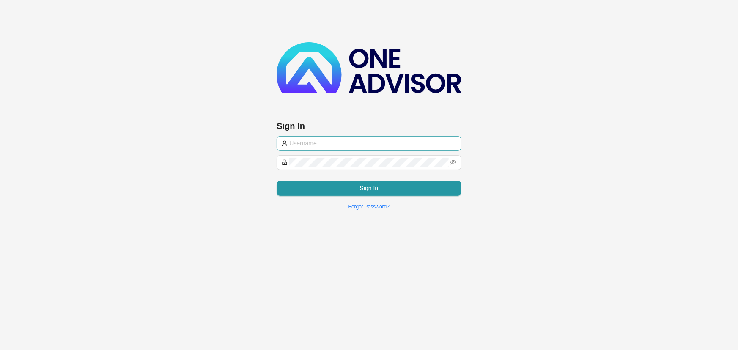  What do you see at coordinates (373, 143) in the screenshot?
I see `input: Username` at bounding box center [373, 143].